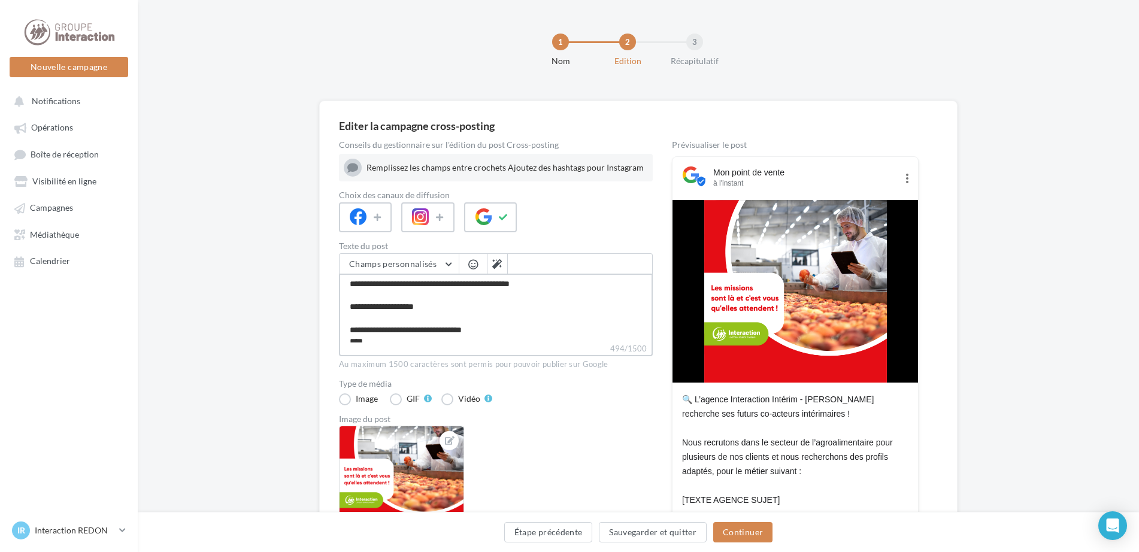 The image size is (1139, 552). What do you see at coordinates (413, 399) in the screenshot?
I see `div: GIF` at bounding box center [413, 399].